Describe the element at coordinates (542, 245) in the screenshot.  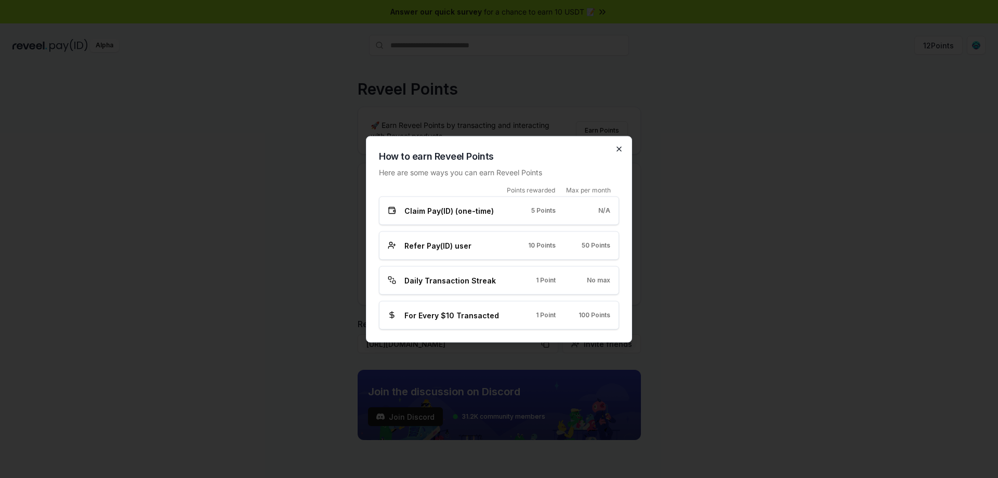
I see `span: 10 Points` at that location.